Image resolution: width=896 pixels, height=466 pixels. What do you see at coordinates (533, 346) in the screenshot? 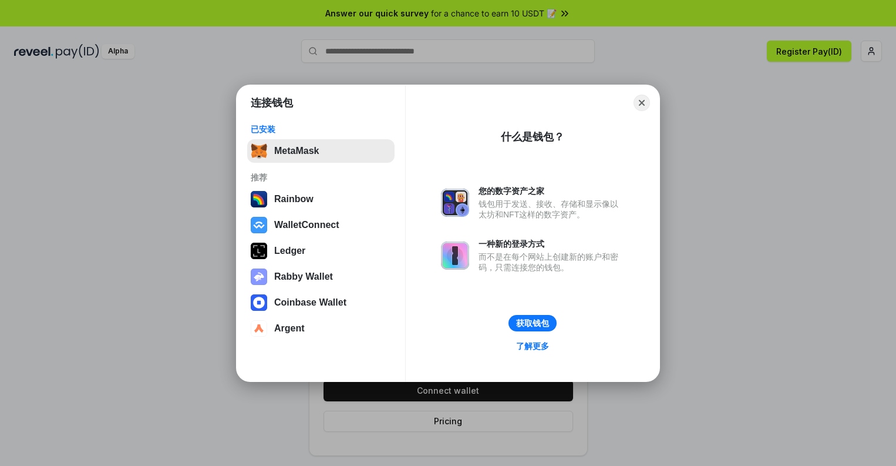
I see `a: 了解更多` at bounding box center [533, 346].